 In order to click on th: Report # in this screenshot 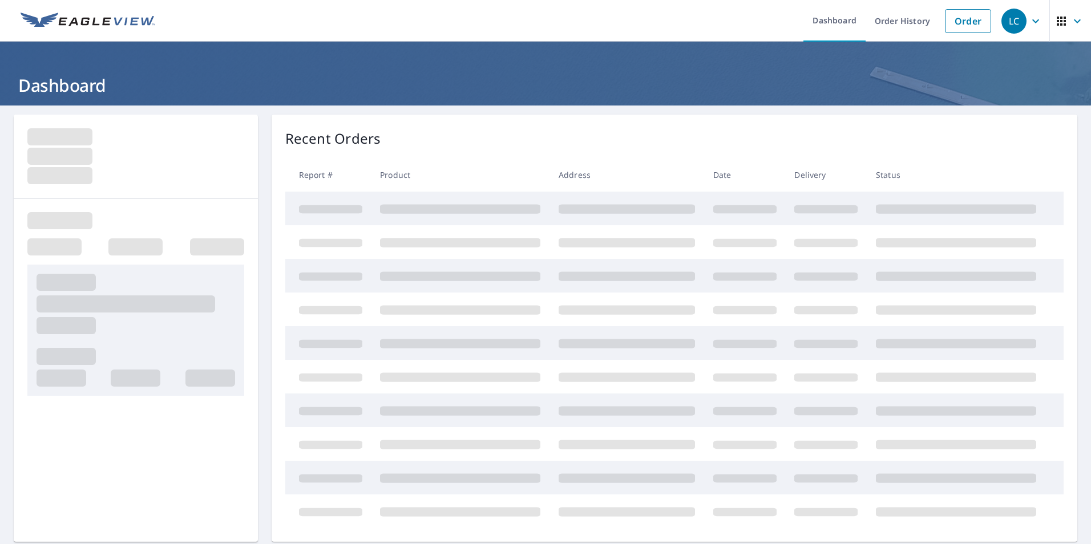, I will do `click(328, 175)`.